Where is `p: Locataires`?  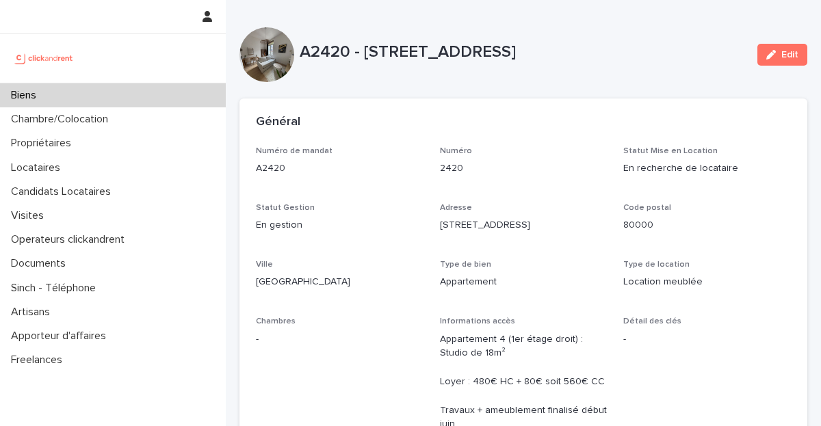 p: Locataires is located at coordinates (38, 168).